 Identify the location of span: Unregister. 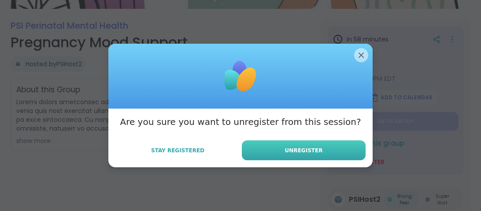
(304, 150).